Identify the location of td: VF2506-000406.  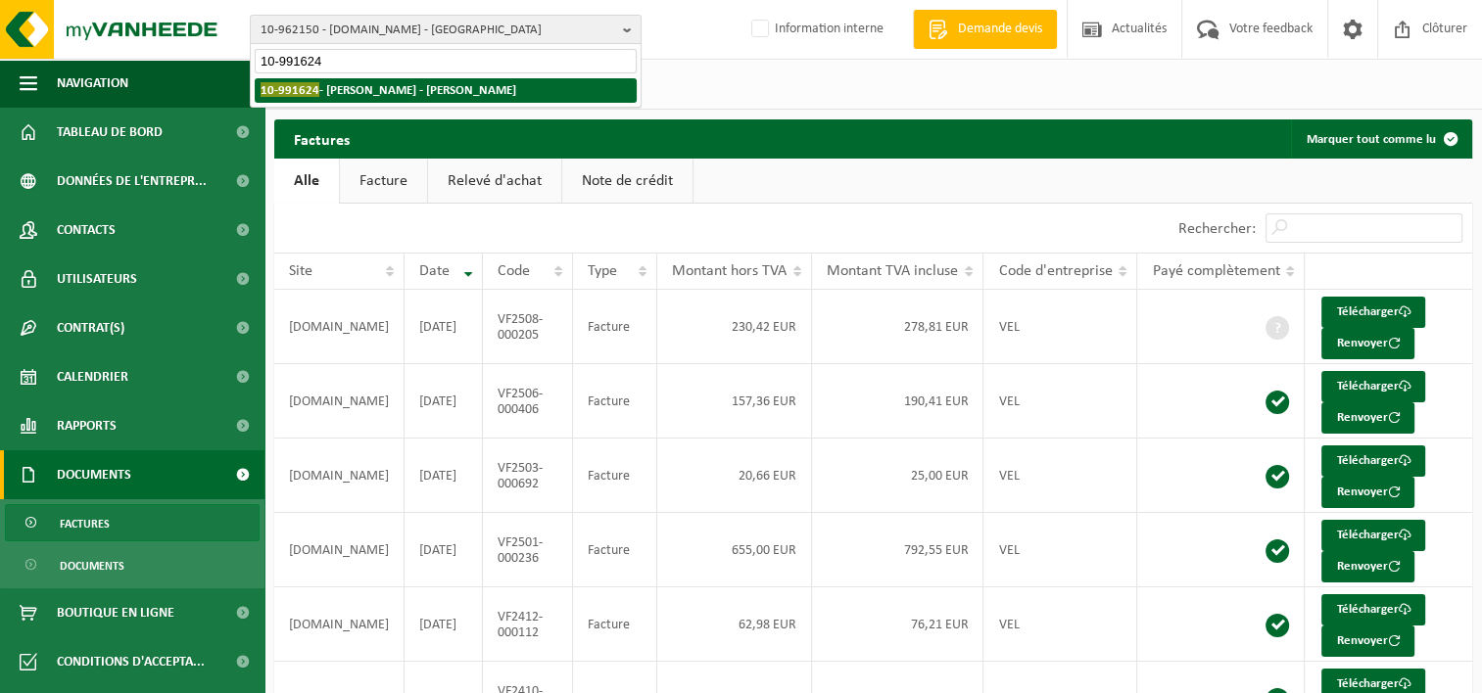
(528, 402).